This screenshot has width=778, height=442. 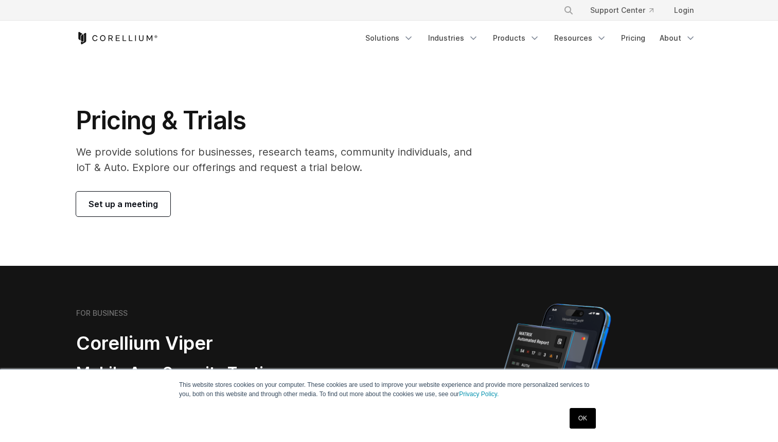 What do you see at coordinates (622, 10) in the screenshot?
I see `a: Support Center` at bounding box center [622, 10].